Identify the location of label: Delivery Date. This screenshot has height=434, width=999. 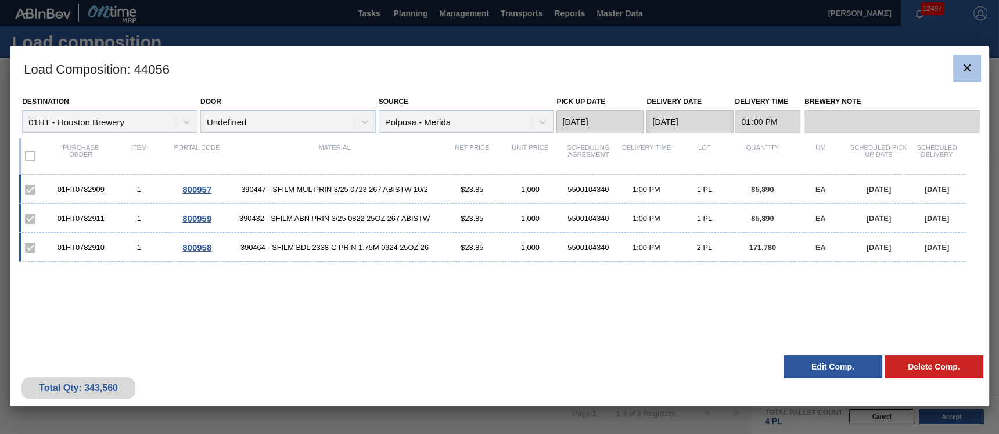
(674, 102).